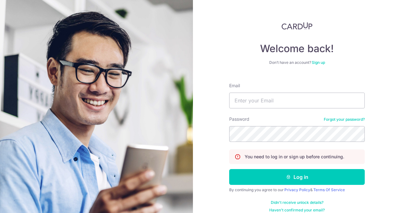 The width and height of the screenshot is (401, 213). Describe the element at coordinates (297, 210) in the screenshot. I see `a: Haven't confirmed your email?` at that location.